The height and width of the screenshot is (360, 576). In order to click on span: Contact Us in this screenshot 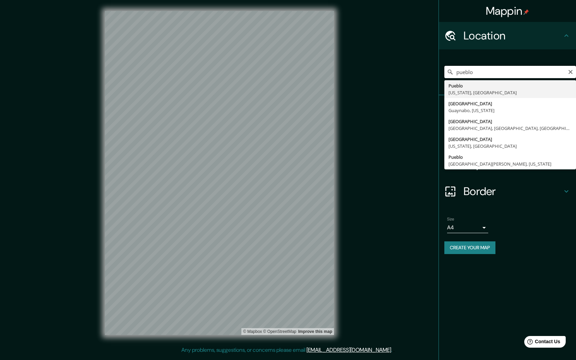, I will do `click(33, 8)`.